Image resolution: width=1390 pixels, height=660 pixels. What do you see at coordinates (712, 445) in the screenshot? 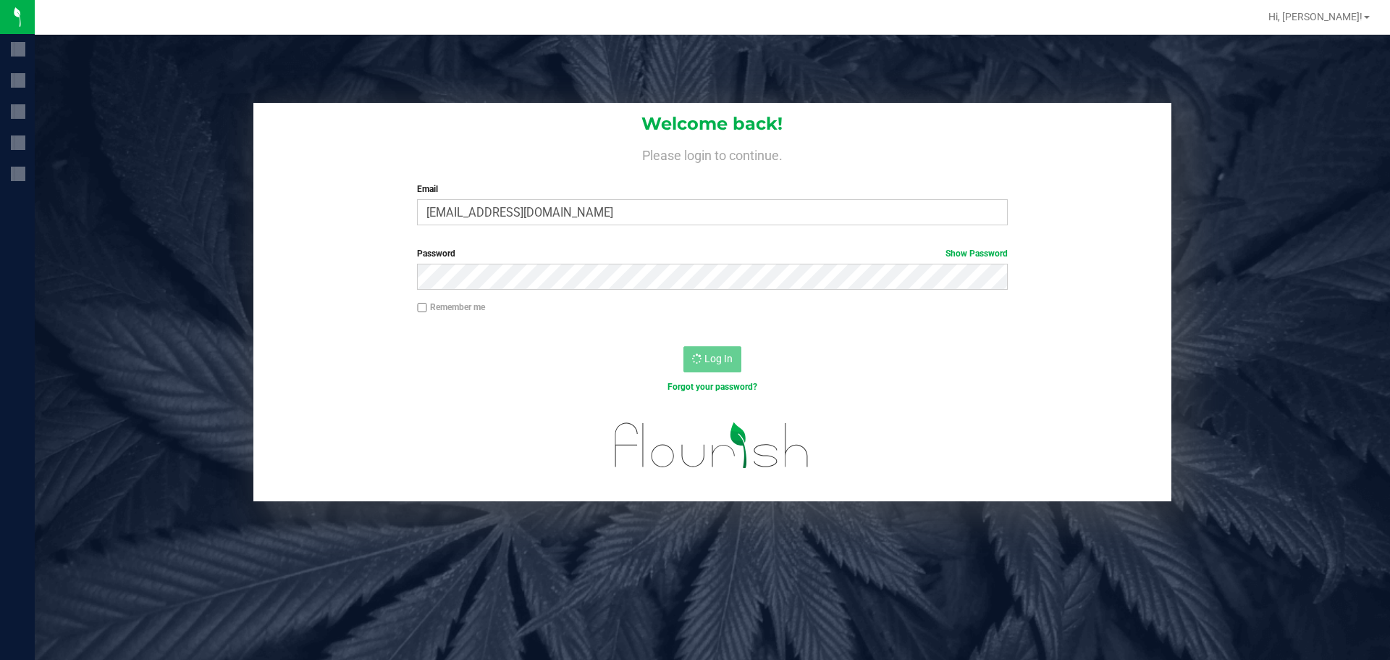
I see `img: flourish_logo.svg` at bounding box center [712, 445].